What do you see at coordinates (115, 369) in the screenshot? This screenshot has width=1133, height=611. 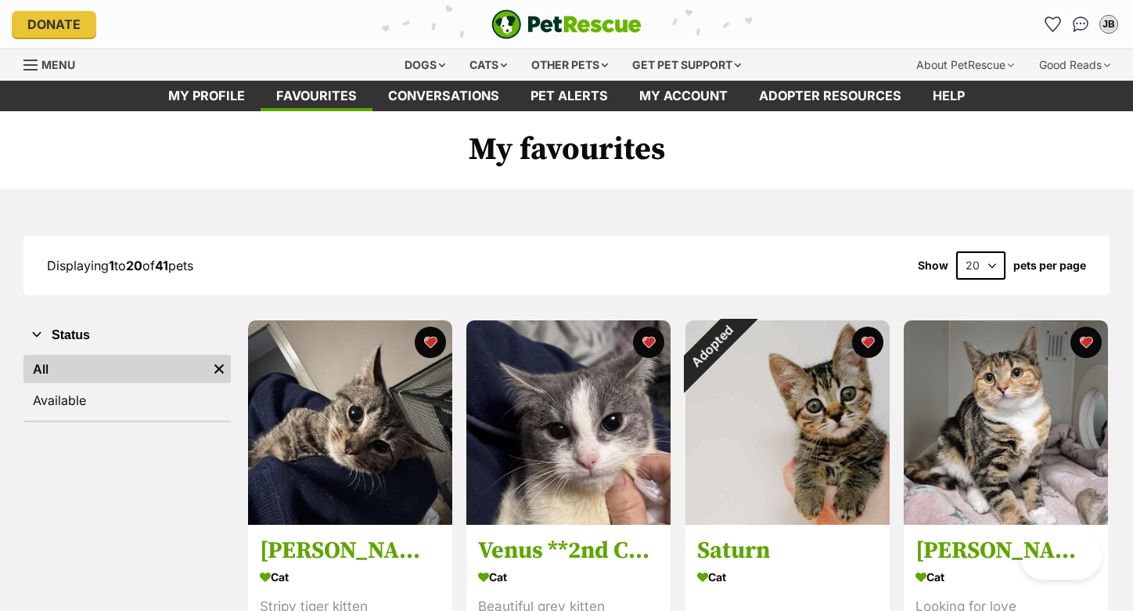 I see `a: All` at bounding box center [115, 369].